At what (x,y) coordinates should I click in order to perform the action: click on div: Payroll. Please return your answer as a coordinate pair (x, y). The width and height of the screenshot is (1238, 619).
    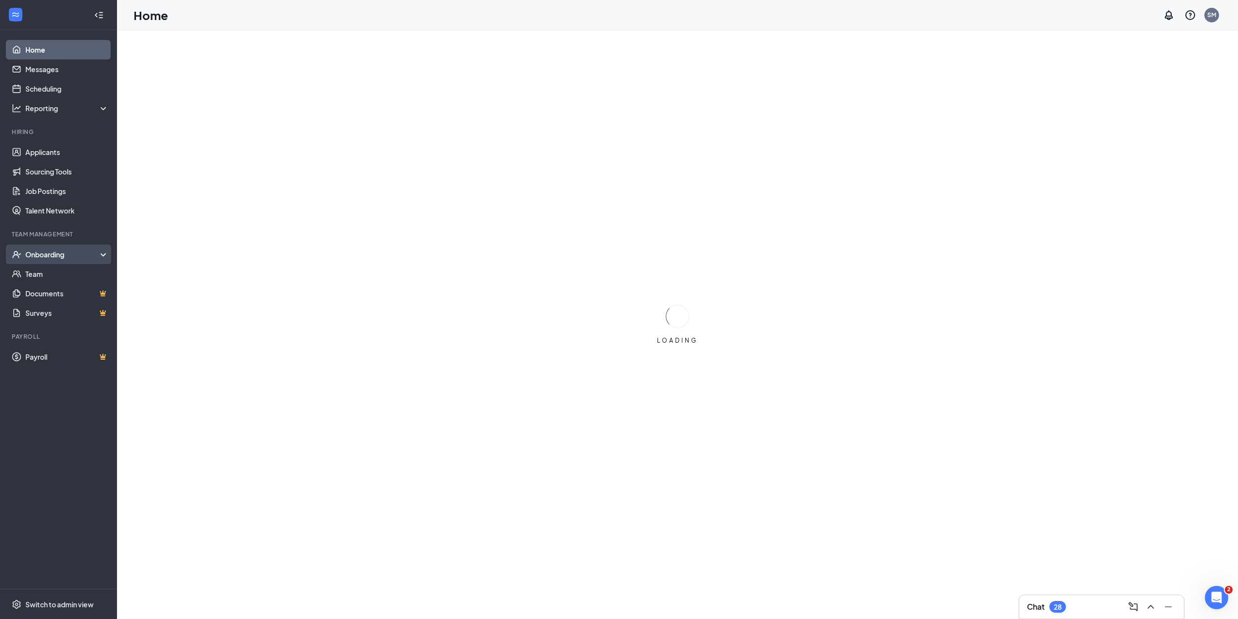
    Looking at the image, I should click on (59, 336).